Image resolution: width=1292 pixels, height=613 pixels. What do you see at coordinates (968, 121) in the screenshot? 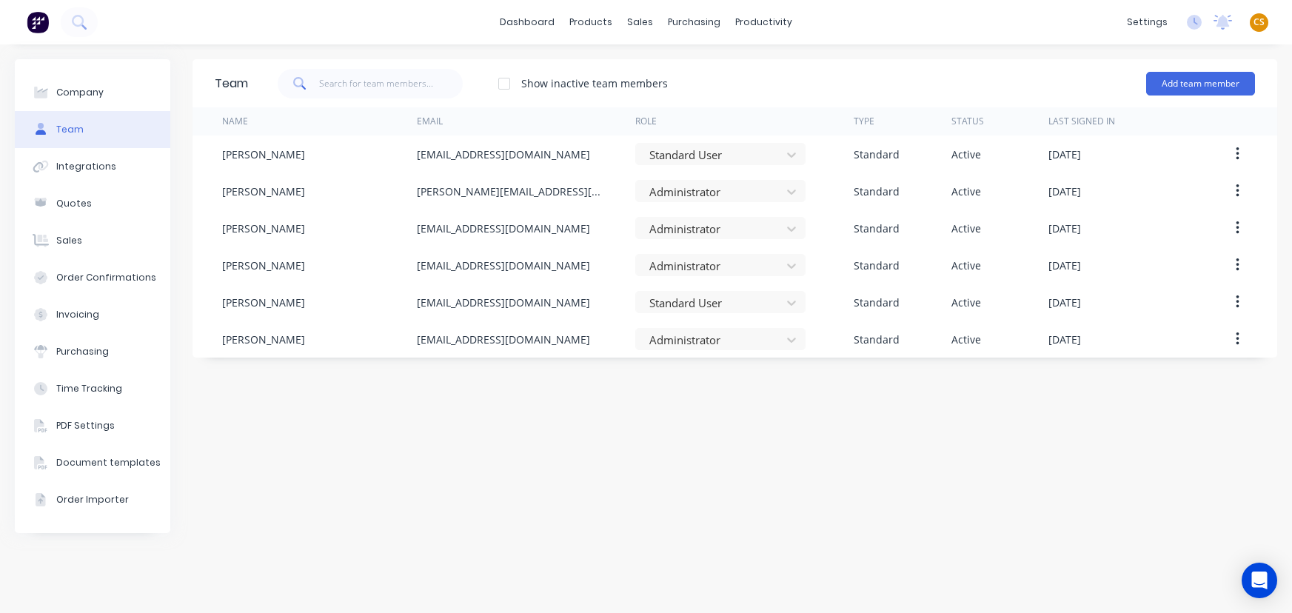
I see `div: Status` at bounding box center [968, 121].